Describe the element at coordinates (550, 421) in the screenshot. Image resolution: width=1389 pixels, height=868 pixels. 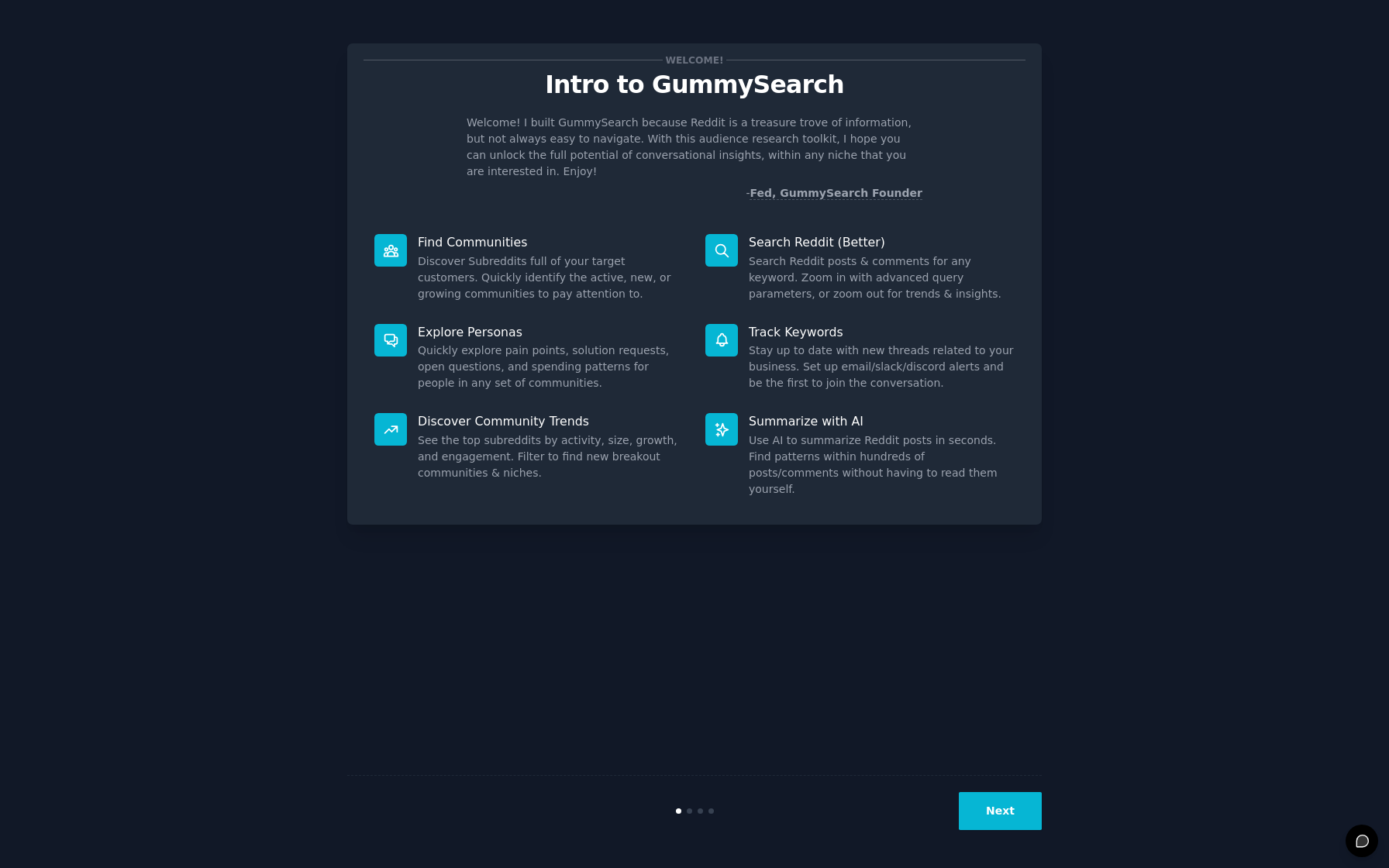
I see `p: Discover Community Trends` at that location.